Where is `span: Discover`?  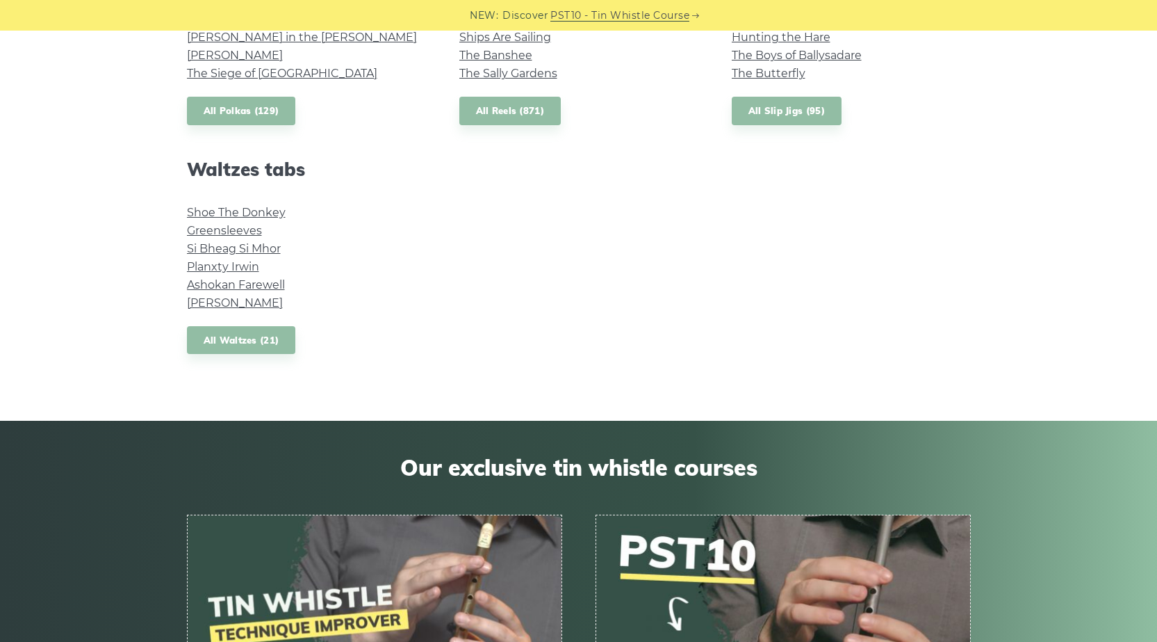 span: Discover is located at coordinates (525, 15).